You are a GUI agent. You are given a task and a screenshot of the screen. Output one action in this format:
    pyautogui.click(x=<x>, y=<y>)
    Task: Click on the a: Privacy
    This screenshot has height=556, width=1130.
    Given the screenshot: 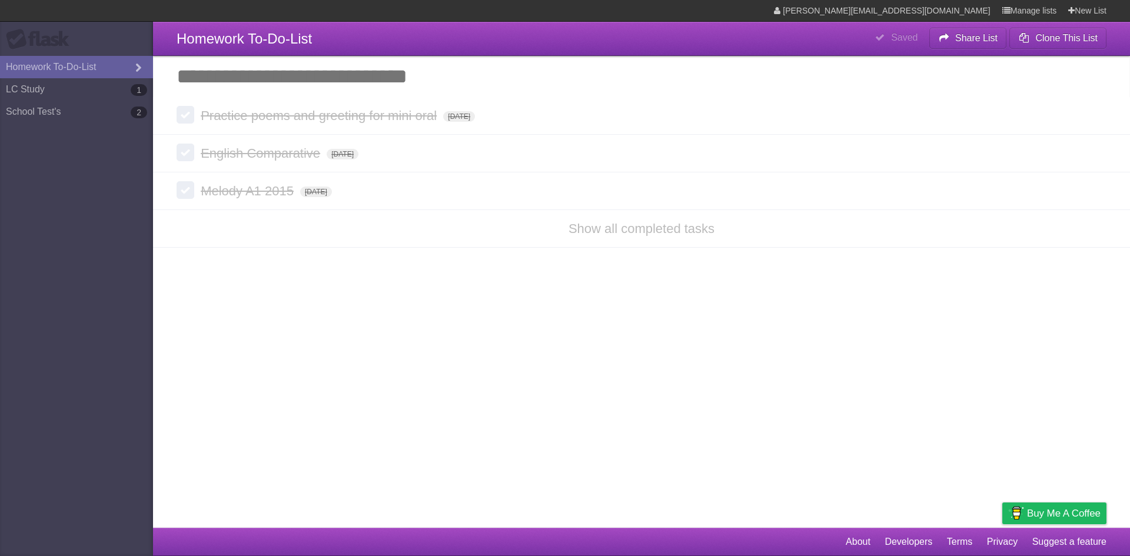 What is the action you would take?
    pyautogui.click(x=1002, y=542)
    